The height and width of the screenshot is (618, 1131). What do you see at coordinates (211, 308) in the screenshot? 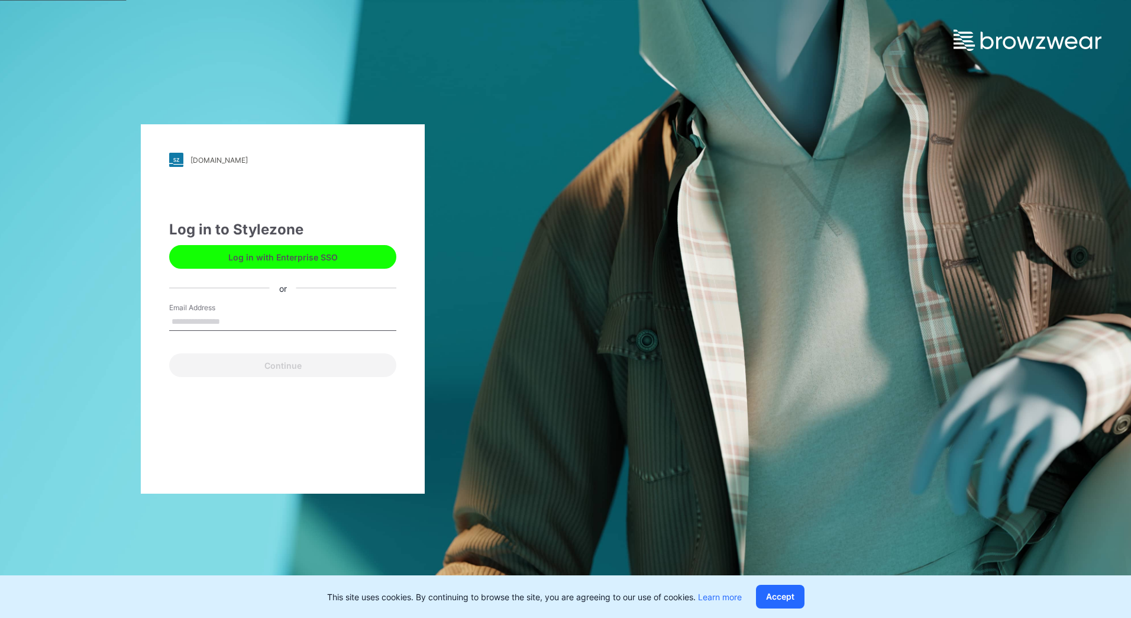
I see `label: Email Address` at bounding box center [211, 308].